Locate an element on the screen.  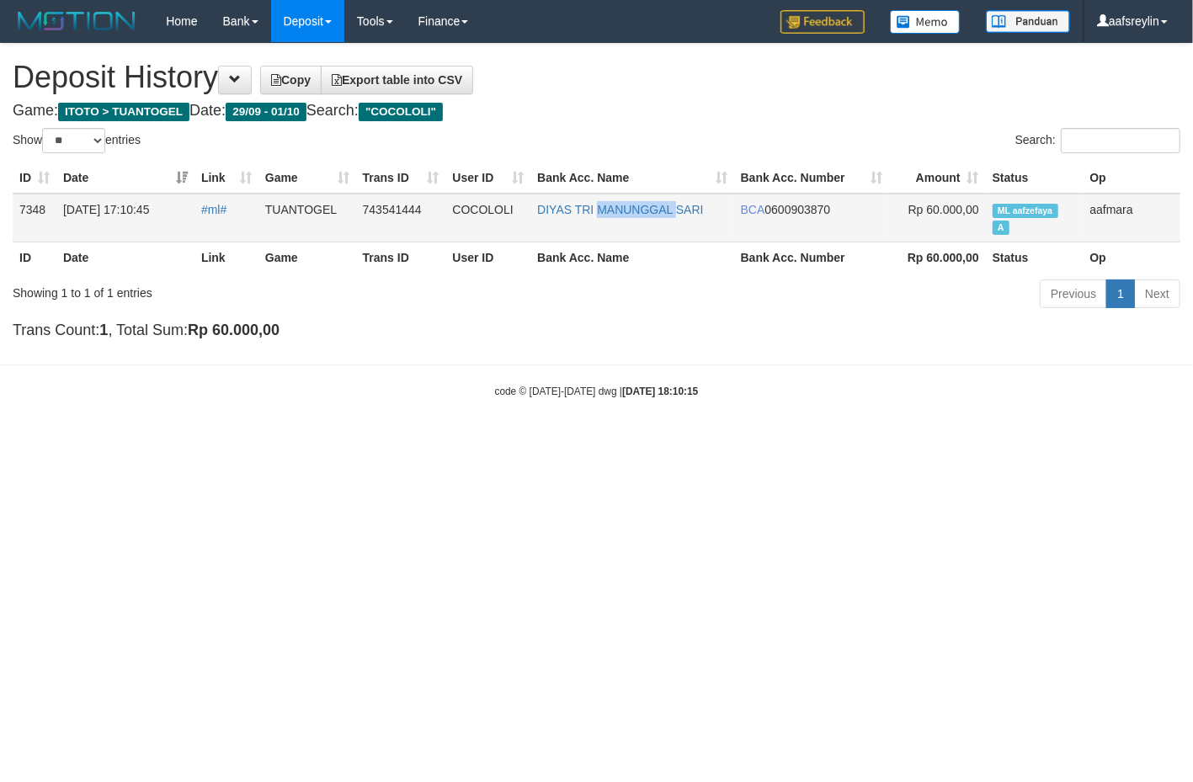
th: Game is located at coordinates (307, 257).